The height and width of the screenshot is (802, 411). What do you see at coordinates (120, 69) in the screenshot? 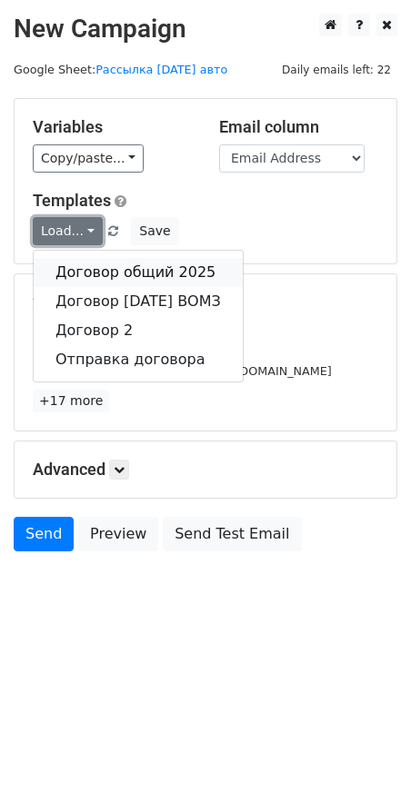
I see `small: Google Sheet:` at bounding box center [120, 69].